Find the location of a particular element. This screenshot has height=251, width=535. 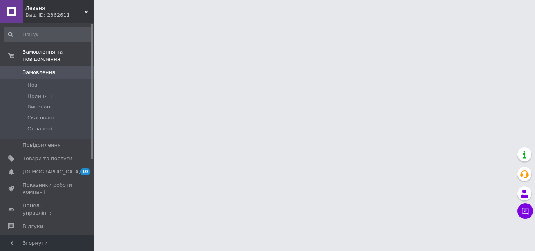

span: Оплачені is located at coordinates (40, 129).